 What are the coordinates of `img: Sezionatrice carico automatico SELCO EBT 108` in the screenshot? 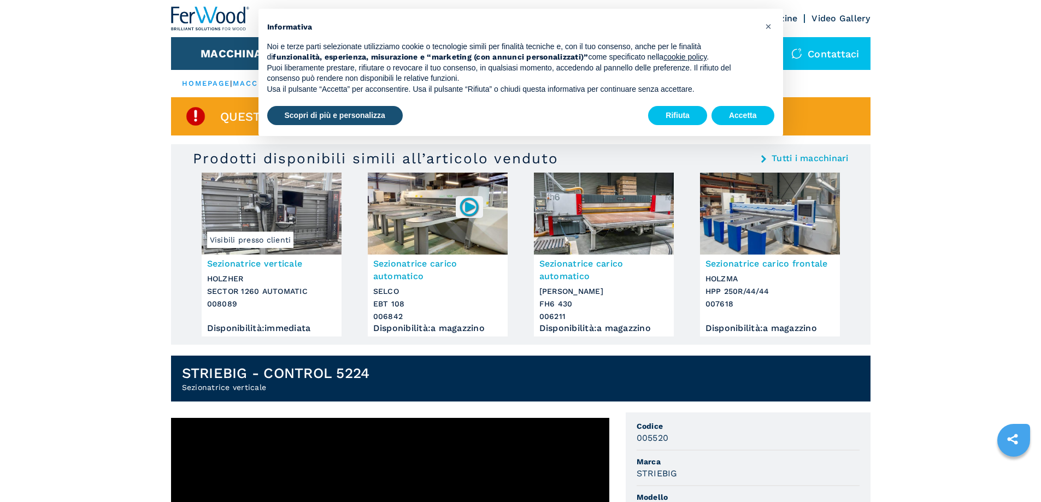 It's located at (438, 214).